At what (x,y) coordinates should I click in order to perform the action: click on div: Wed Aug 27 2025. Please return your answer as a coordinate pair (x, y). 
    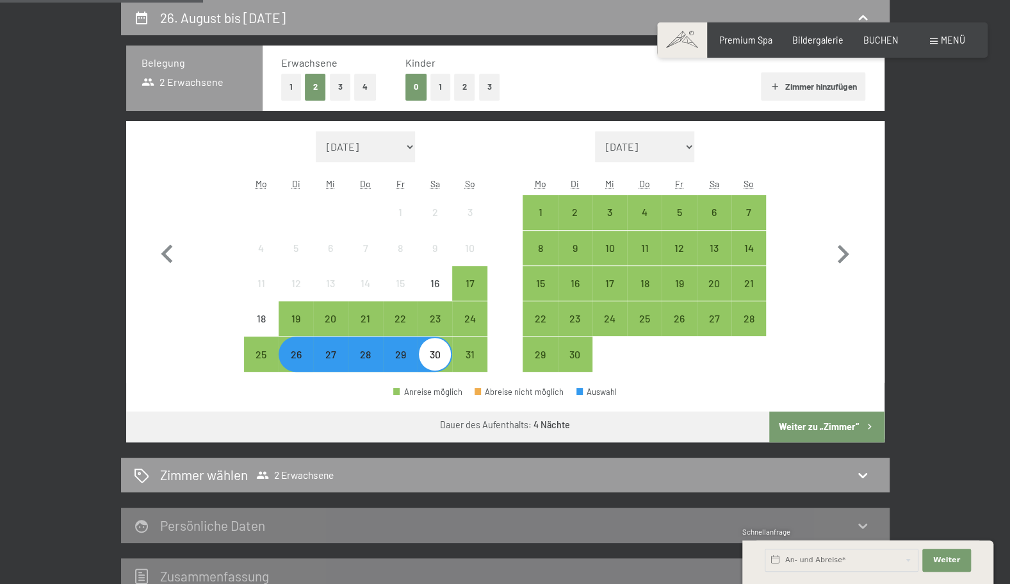
    Looking at the image, I should click on (331, 354).